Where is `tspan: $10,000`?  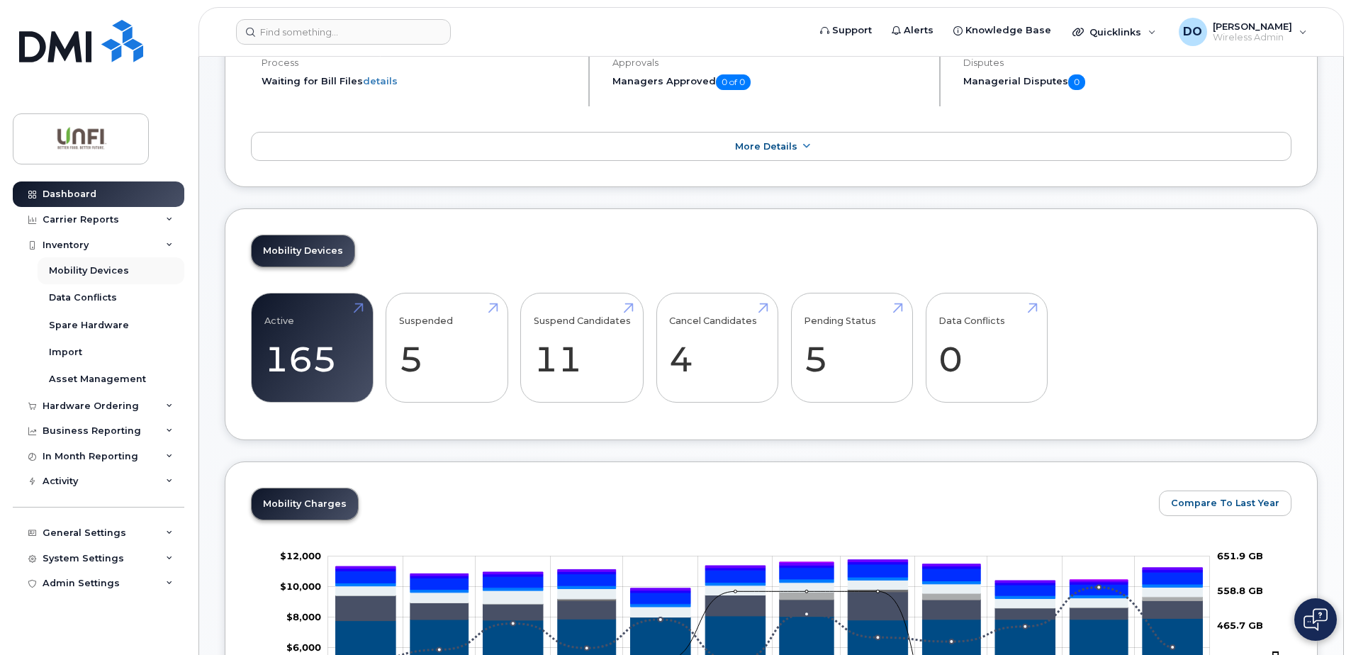 tspan: $10,000 is located at coordinates (300, 586).